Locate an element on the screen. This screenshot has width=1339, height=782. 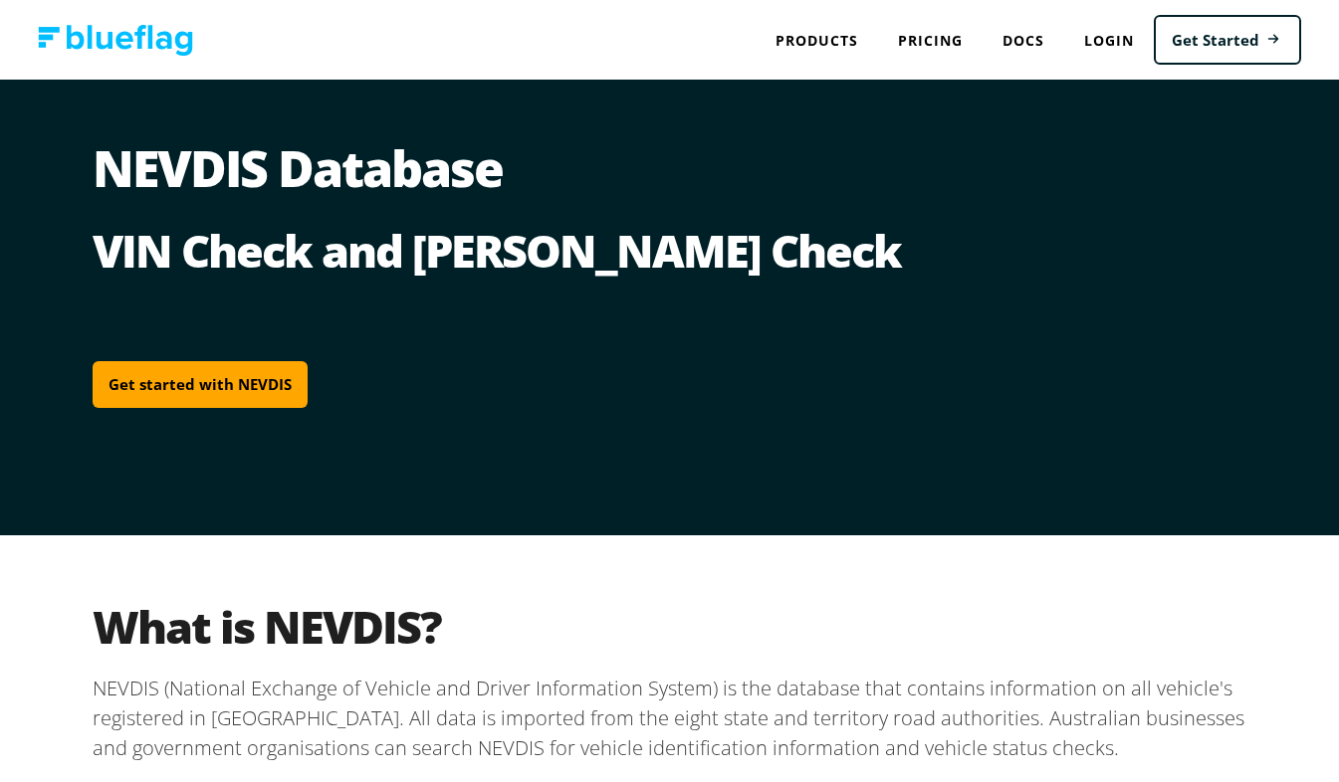
a: Pricing is located at coordinates (930, 40).